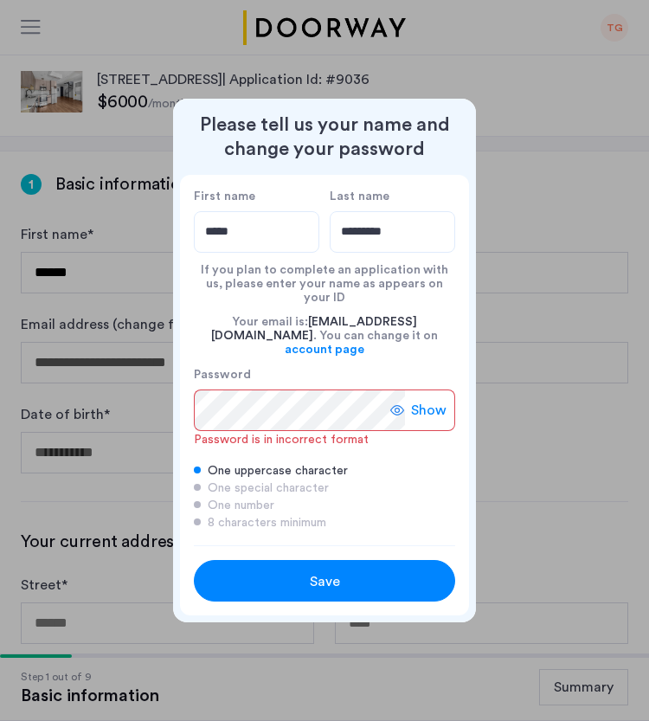 This screenshot has width=649, height=721. What do you see at coordinates (324, 336) in the screenshot?
I see `div: Your email is: . You can change it on` at bounding box center [324, 336].